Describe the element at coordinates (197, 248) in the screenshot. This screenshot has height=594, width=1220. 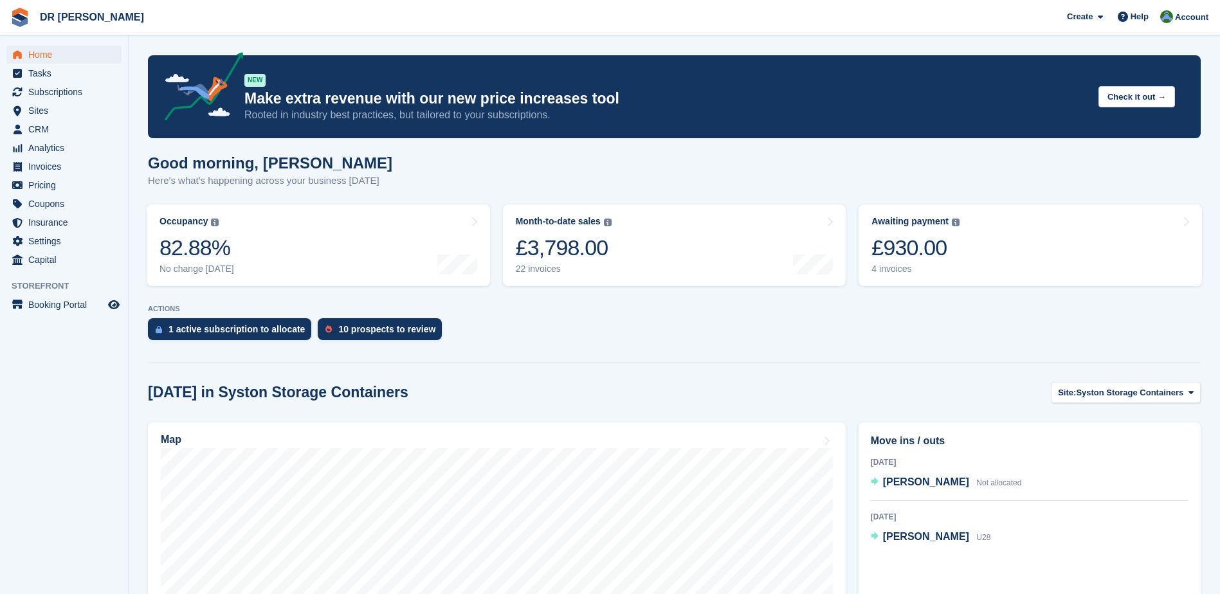
I see `div: 82.88%` at that location.